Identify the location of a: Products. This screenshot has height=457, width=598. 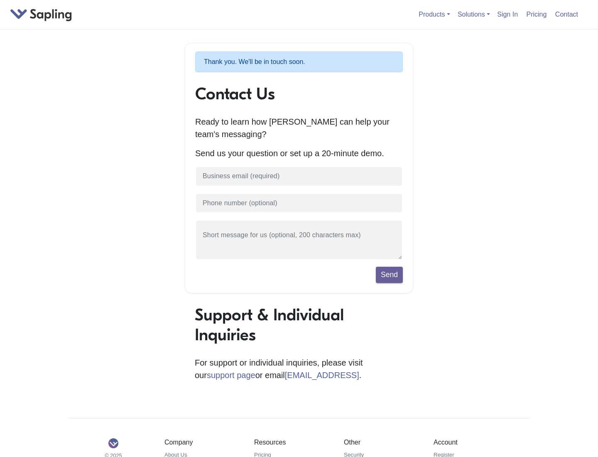
(434, 14).